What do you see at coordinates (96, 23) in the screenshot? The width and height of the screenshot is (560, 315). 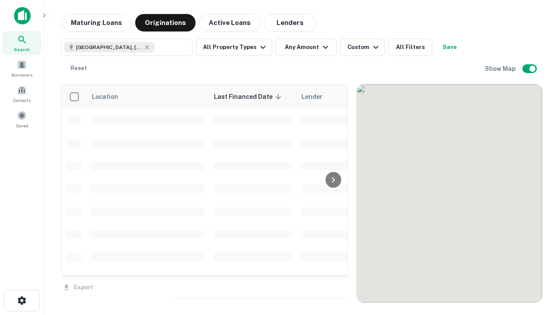 I see `button: Maturing Loans` at bounding box center [96, 23].